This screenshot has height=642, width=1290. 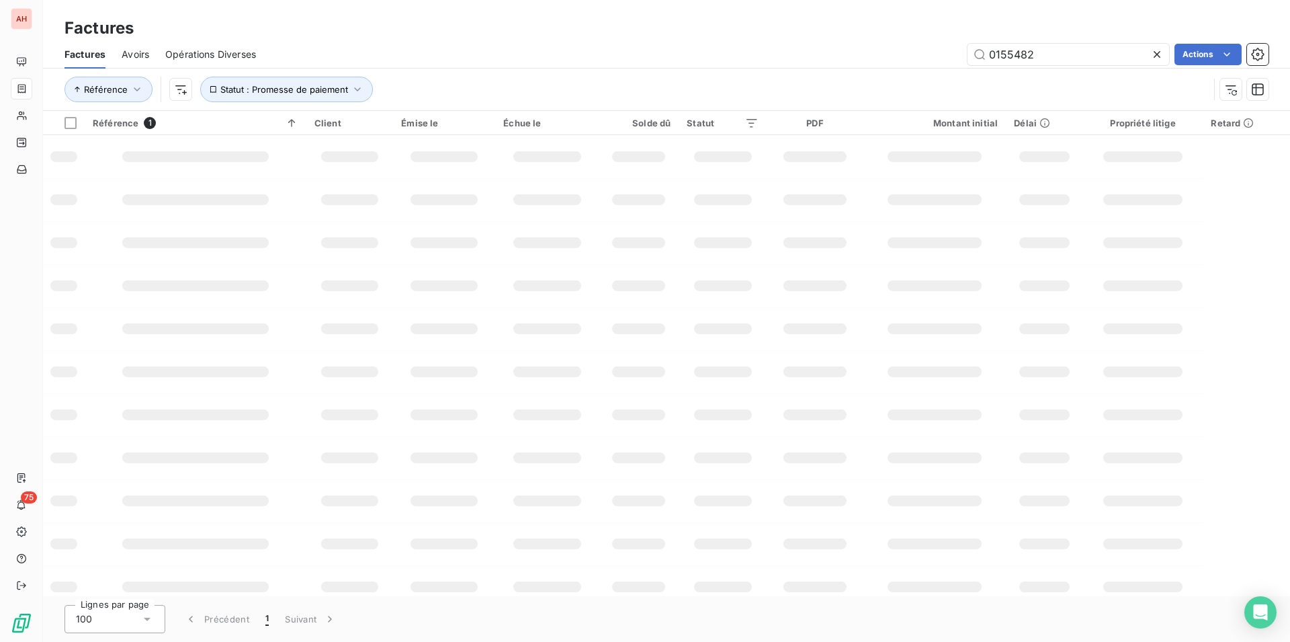 I want to click on img: Logo LeanPay, so click(x=21, y=623).